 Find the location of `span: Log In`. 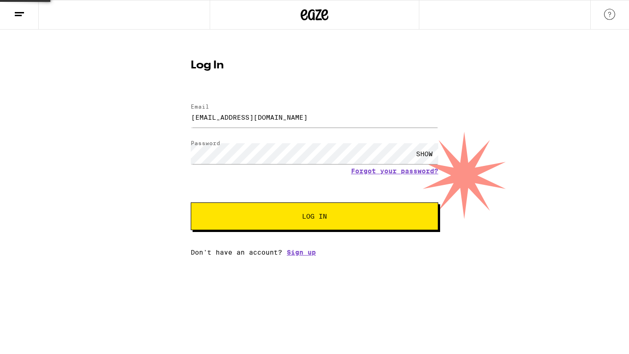

span: Log In is located at coordinates (315, 216).